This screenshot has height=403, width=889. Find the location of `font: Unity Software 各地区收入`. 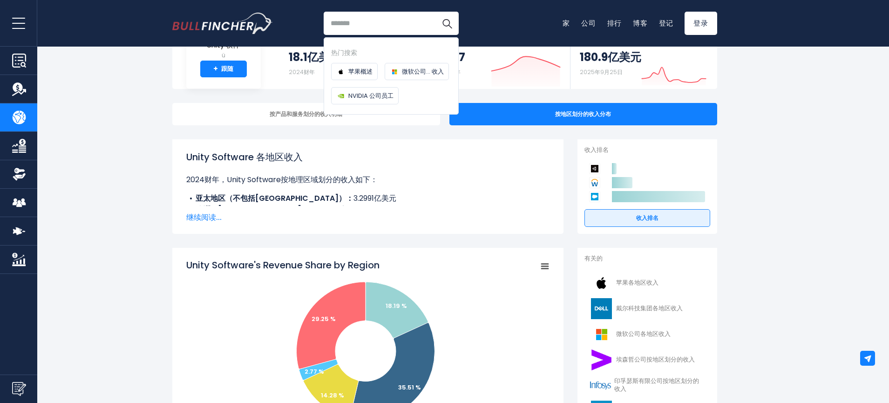

font: Unity Software 各地区收入 is located at coordinates (245, 157).